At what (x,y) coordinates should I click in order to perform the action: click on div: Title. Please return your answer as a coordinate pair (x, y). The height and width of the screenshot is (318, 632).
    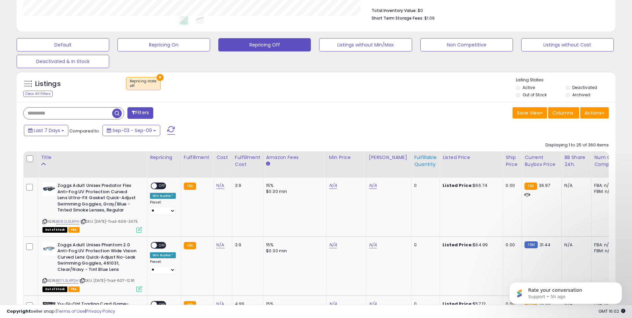
    Looking at the image, I should click on (93, 157).